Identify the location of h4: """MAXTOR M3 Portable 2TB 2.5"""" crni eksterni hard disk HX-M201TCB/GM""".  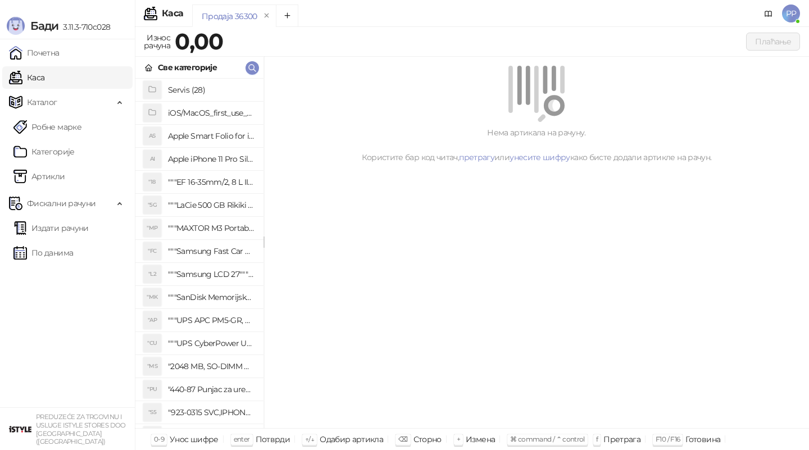
(211, 228).